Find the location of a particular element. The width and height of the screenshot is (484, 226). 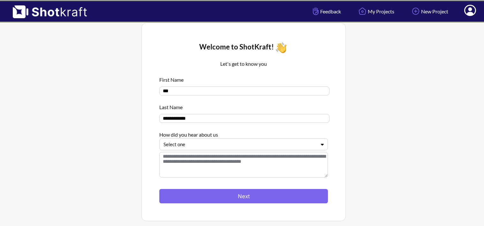

div: First Name is located at coordinates (243, 78).